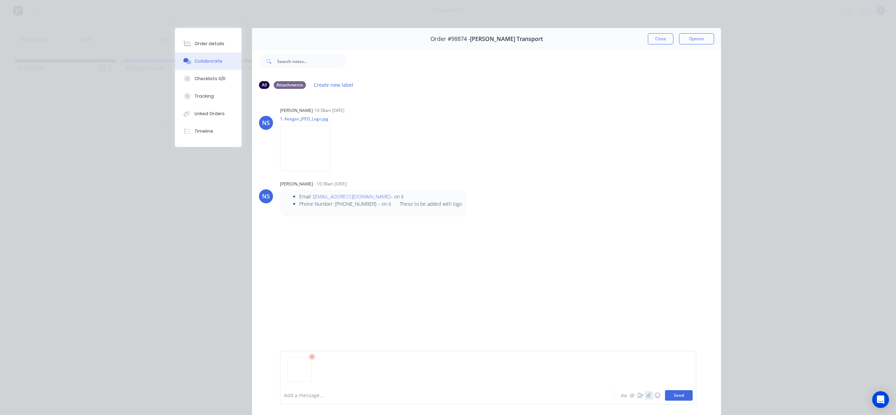 Image resolution: width=896 pixels, height=415 pixels. Describe the element at coordinates (264, 85) in the screenshot. I see `div: All` at that location.